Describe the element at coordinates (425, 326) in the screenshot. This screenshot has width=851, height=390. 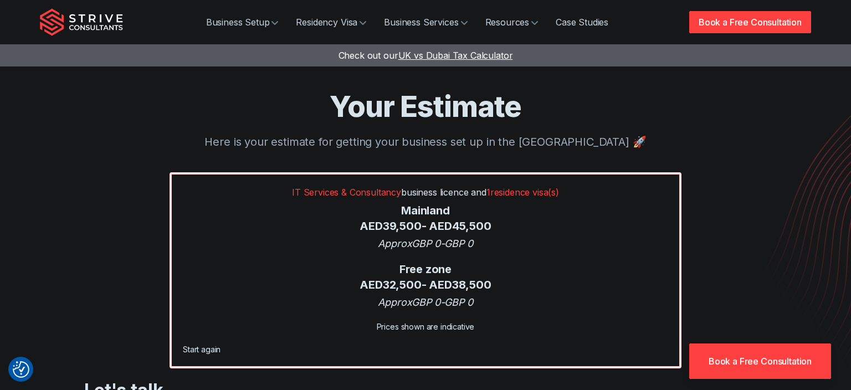
I see `div: Prices shown are indicative` at that location.